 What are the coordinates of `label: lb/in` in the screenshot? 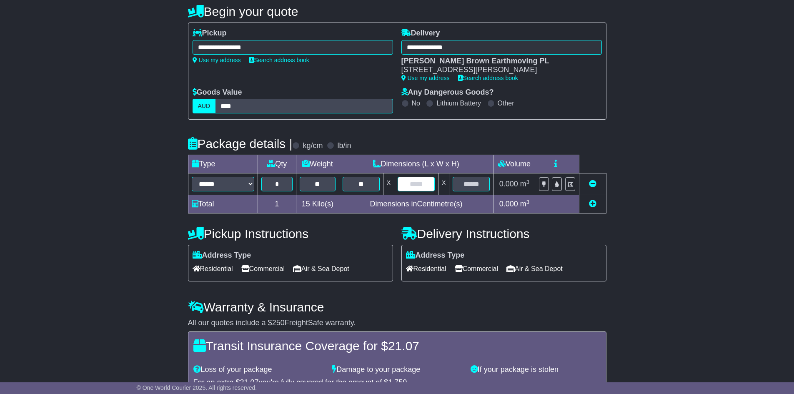 It's located at (344, 146).